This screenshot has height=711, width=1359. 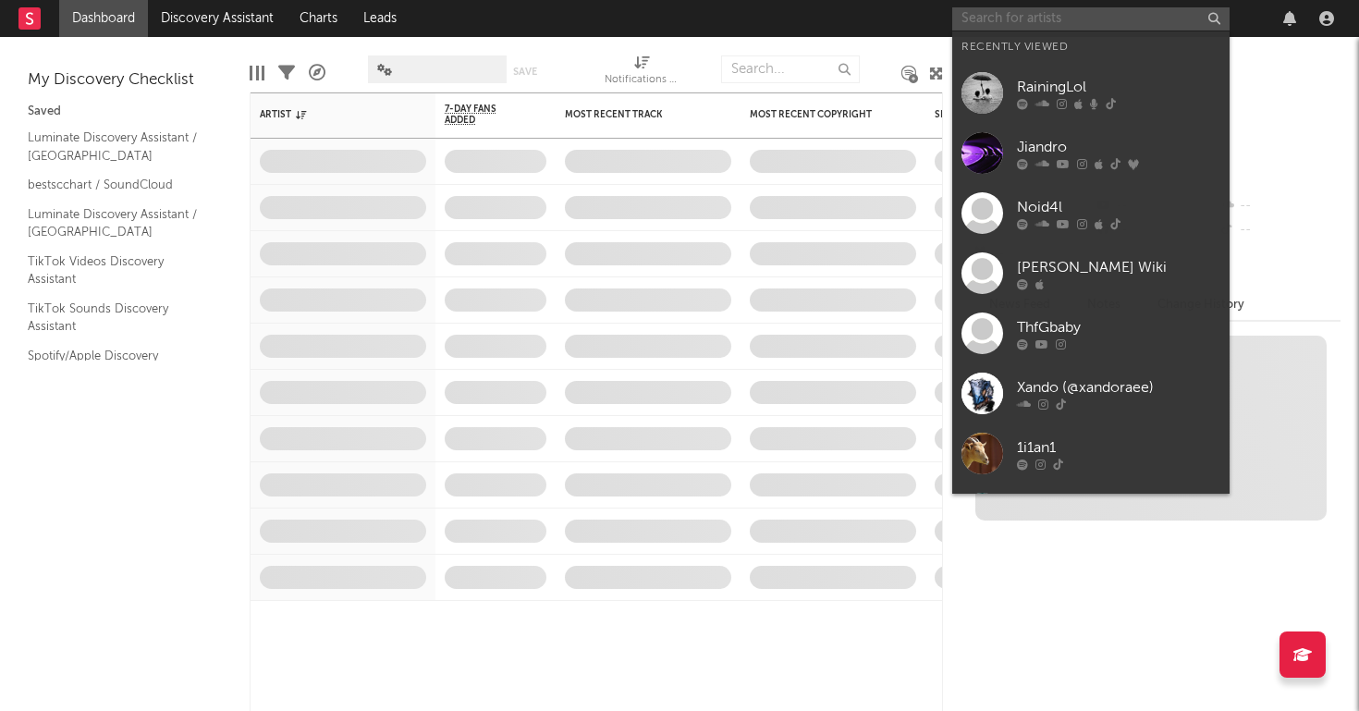 What do you see at coordinates (525, 71) in the screenshot?
I see `button: Save` at bounding box center [525, 71].